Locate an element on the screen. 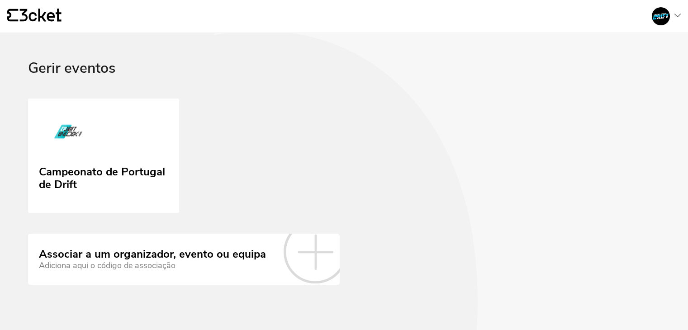  div: Associar a um organizador, evento ou equipa is located at coordinates (152, 255).